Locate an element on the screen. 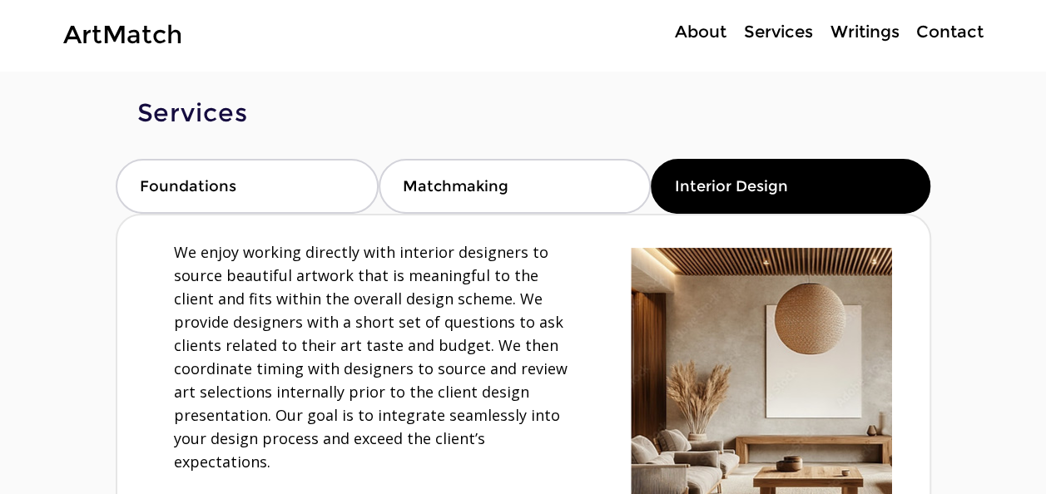  p: Writings is located at coordinates (864, 32).